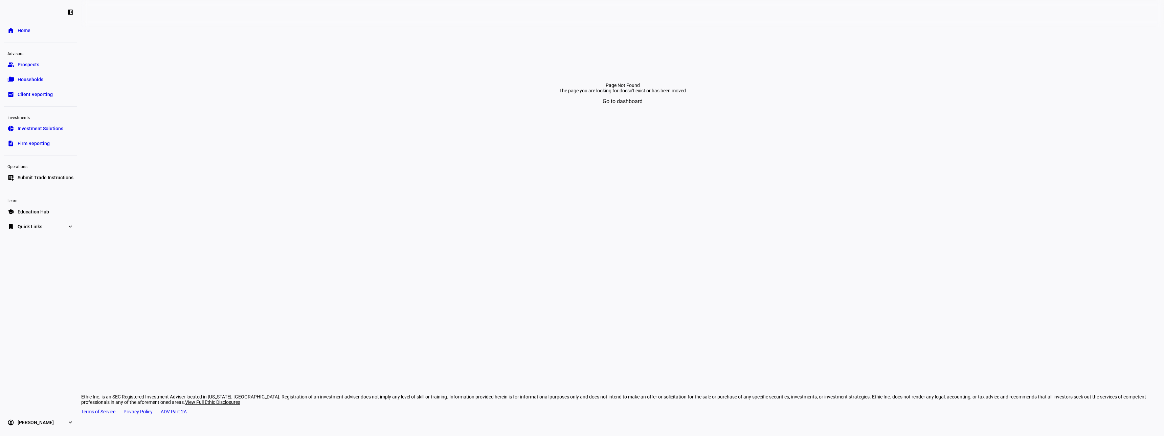 The width and height of the screenshot is (1164, 436). I want to click on eth-mat-symbol: home, so click(11, 30).